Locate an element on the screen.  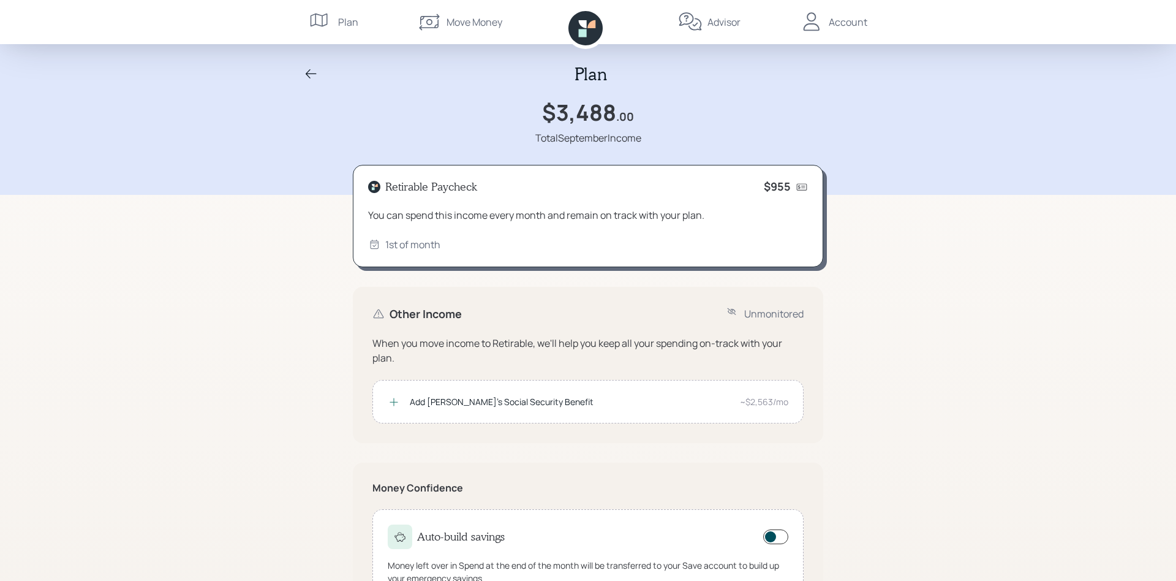
h4: .00 is located at coordinates (625, 117).